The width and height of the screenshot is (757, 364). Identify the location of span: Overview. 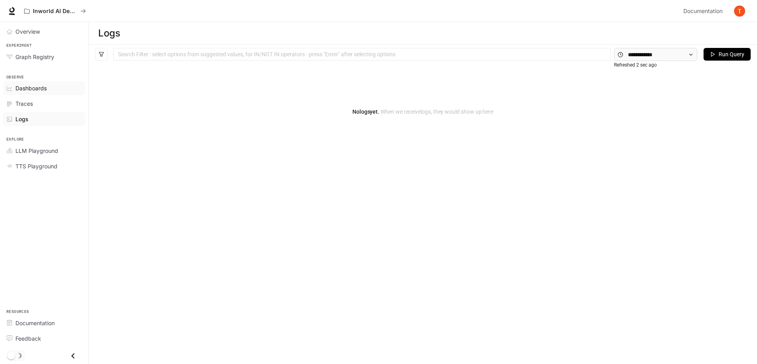
(28, 31).